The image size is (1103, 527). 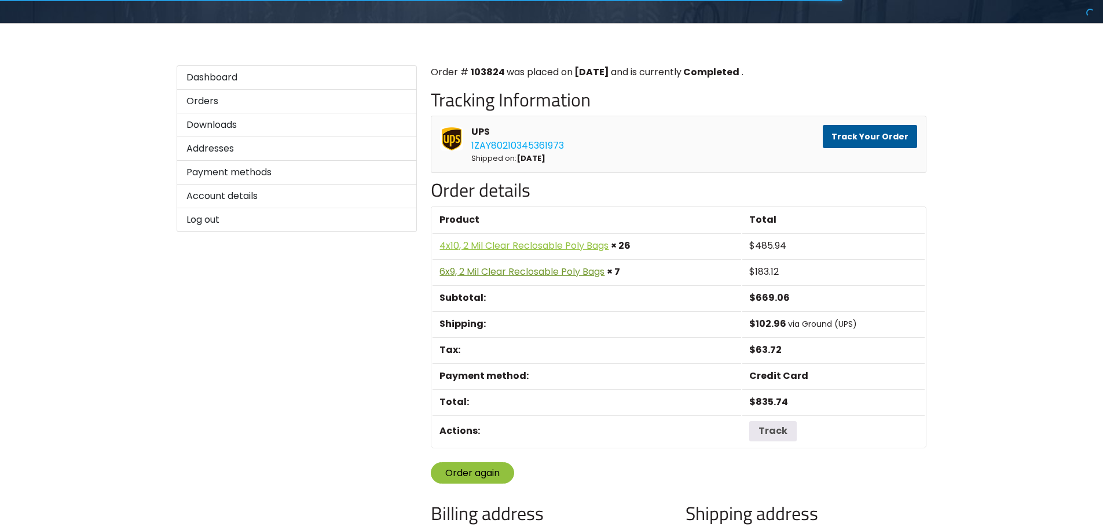 What do you see at coordinates (297, 220) in the screenshot?
I see `a: Log out` at bounding box center [297, 220].